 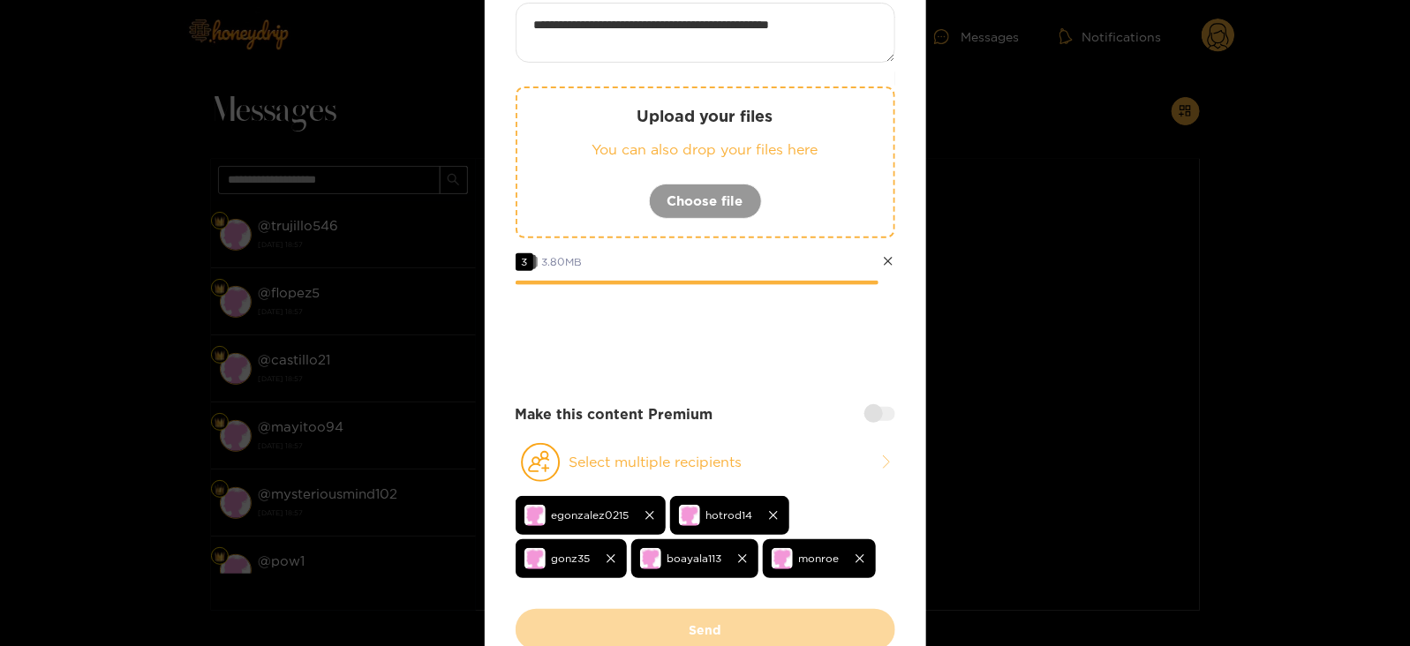 I want to click on span: 3.80 MB, so click(x=562, y=261).